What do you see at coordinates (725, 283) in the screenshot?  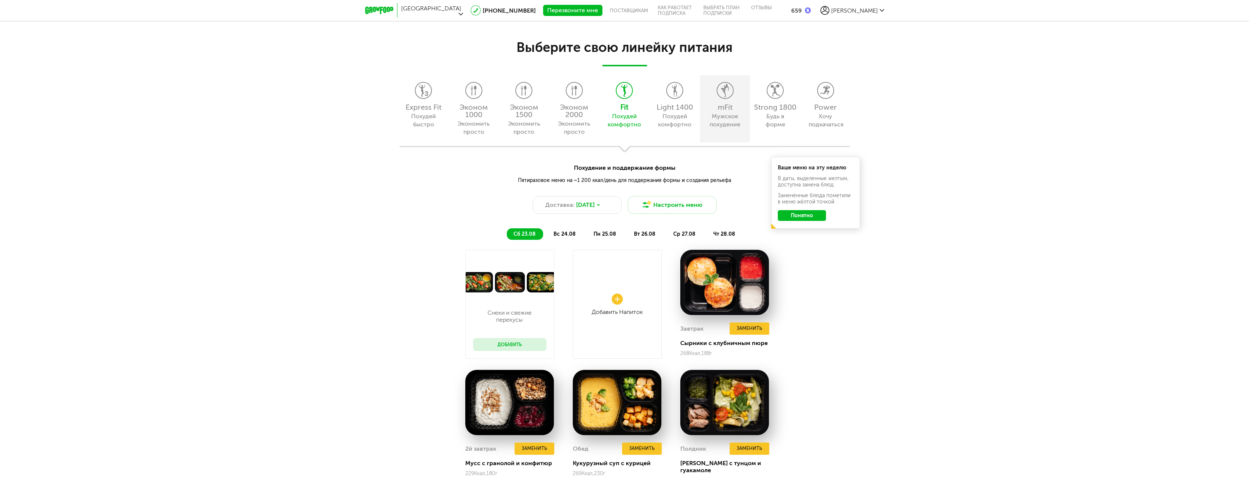 I see `img: big_BpvfUYnySyf3ElGW.png` at bounding box center [725, 283].